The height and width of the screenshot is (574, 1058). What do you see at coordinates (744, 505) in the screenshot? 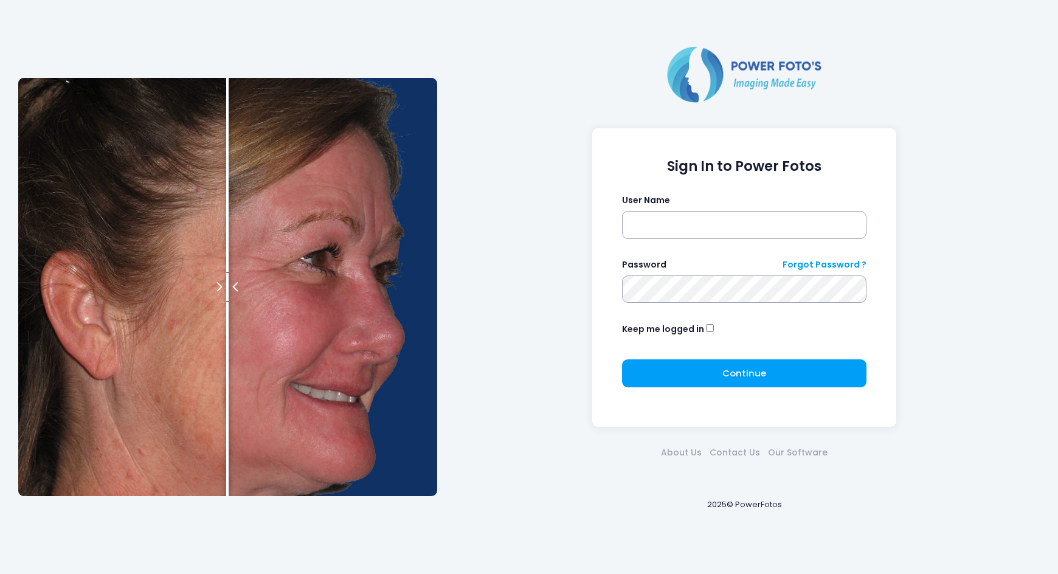
I see `div: 2025© PowerFotos` at bounding box center [744, 505].